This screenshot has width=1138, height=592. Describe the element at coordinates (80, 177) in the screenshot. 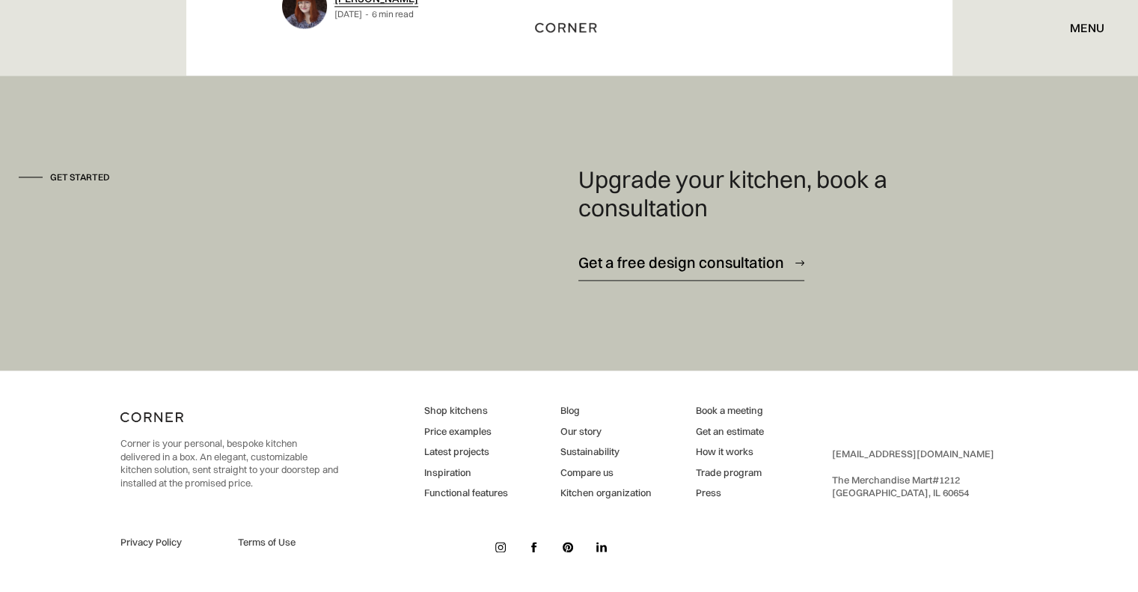

I see `div: Get started` at that location.